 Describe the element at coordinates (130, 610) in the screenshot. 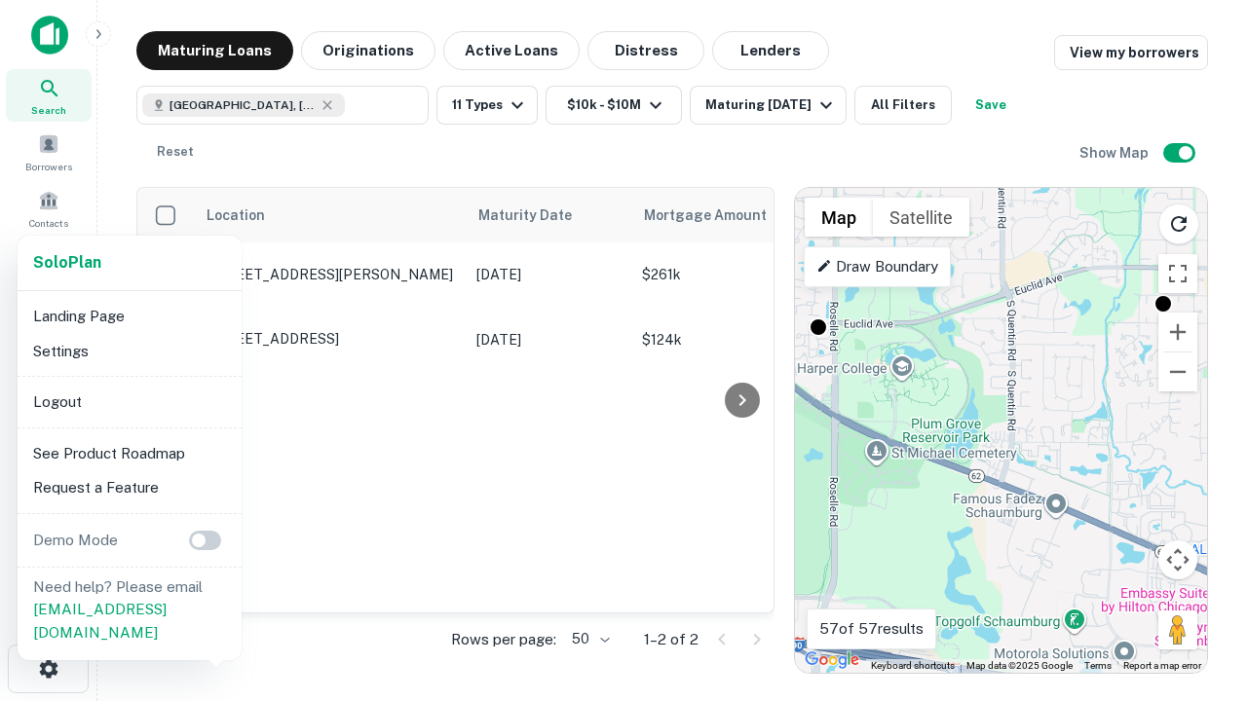

I see `p: Need help? Please email` at that location.